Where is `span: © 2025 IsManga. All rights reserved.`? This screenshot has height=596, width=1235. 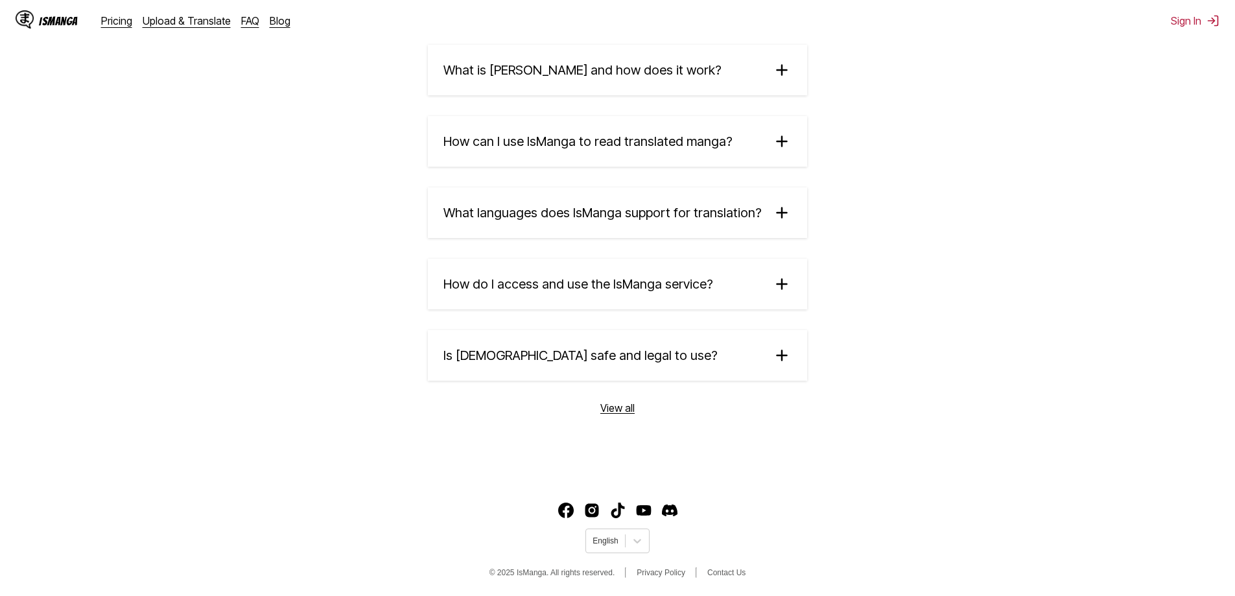
span: © 2025 IsManga. All rights reserved. is located at coordinates (552, 572).